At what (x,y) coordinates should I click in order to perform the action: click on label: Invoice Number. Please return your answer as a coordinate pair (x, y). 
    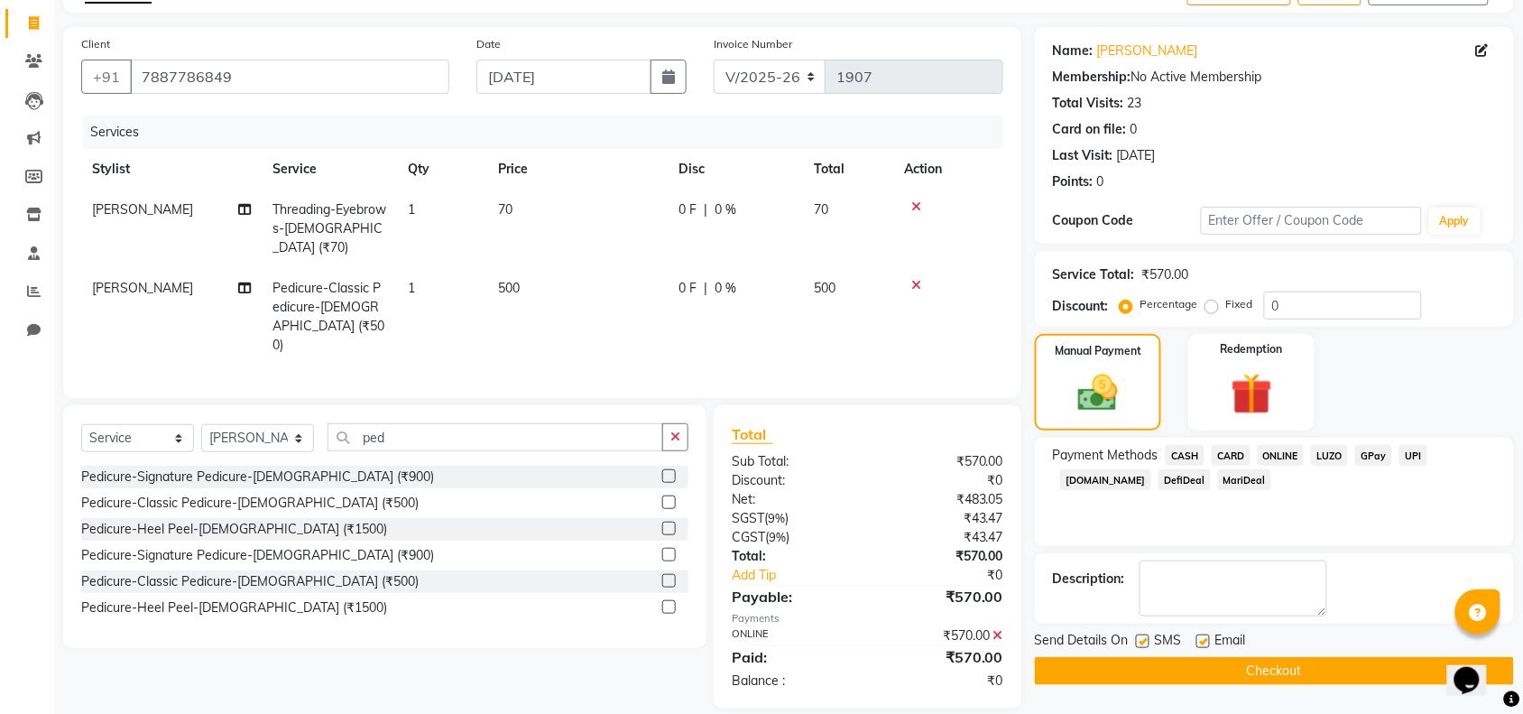
    Looking at the image, I should click on (753, 44).